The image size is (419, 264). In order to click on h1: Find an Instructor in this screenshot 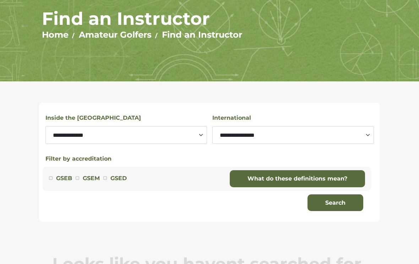, I will do `click(209, 18)`.